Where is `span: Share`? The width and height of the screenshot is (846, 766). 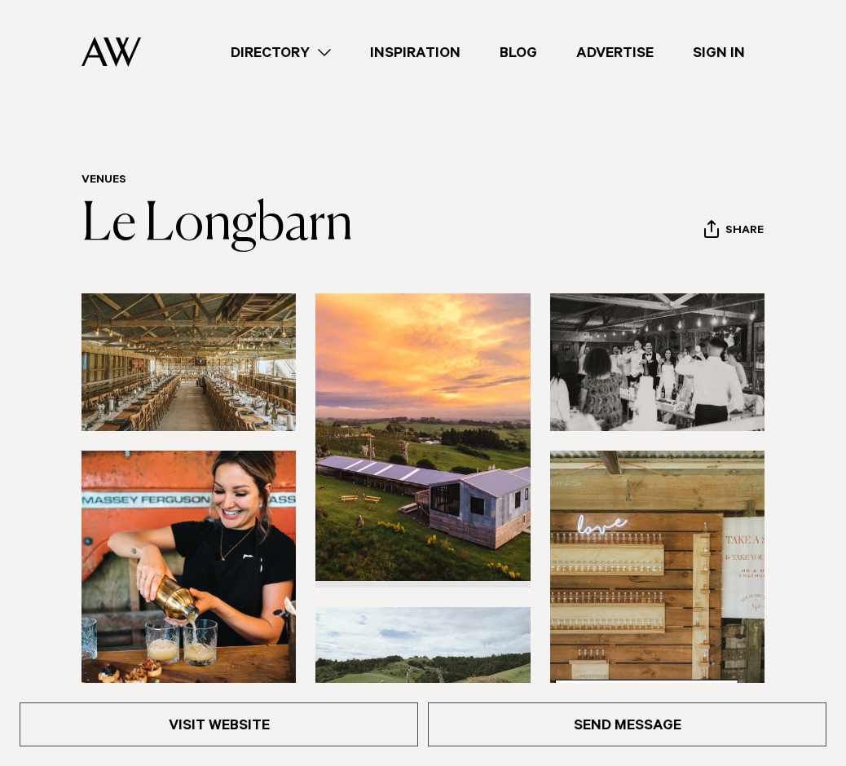 span: Share is located at coordinates (744, 232).